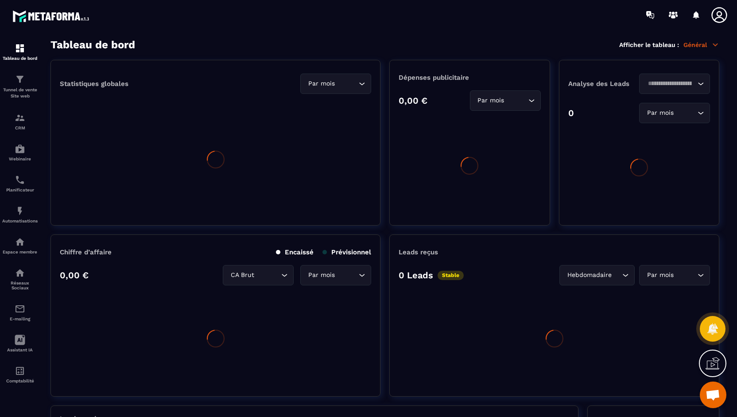 This screenshot has width=737, height=417. I want to click on a: emailemailE-mailing, so click(20, 312).